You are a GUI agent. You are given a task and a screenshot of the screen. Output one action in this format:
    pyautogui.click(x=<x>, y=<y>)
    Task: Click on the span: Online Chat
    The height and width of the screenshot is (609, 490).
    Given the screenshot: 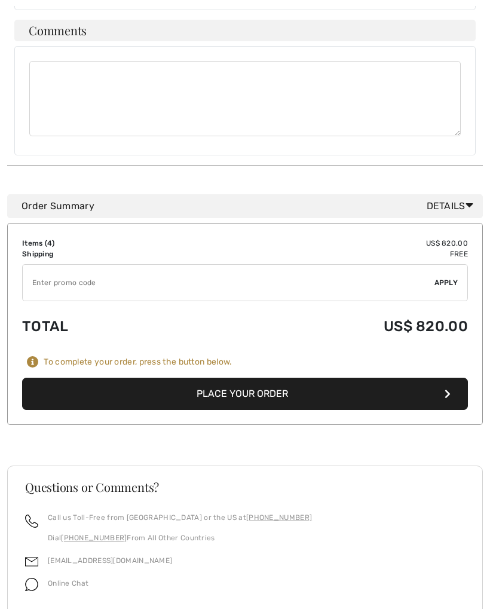 What is the action you would take?
    pyautogui.click(x=68, y=583)
    